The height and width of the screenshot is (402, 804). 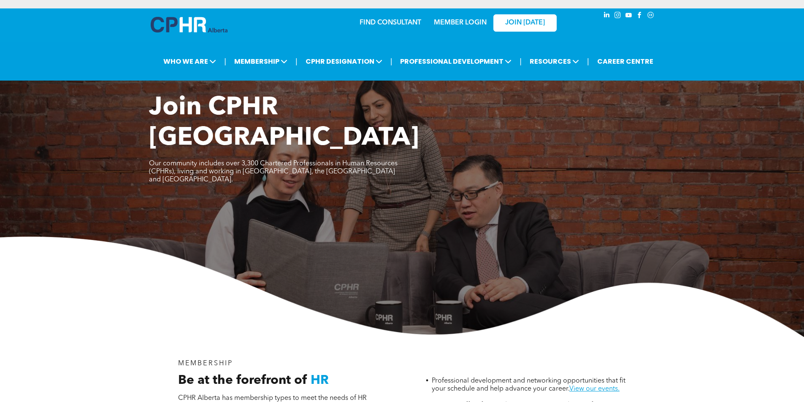 I want to click on span: CPHR DESIGNATION, so click(x=344, y=61).